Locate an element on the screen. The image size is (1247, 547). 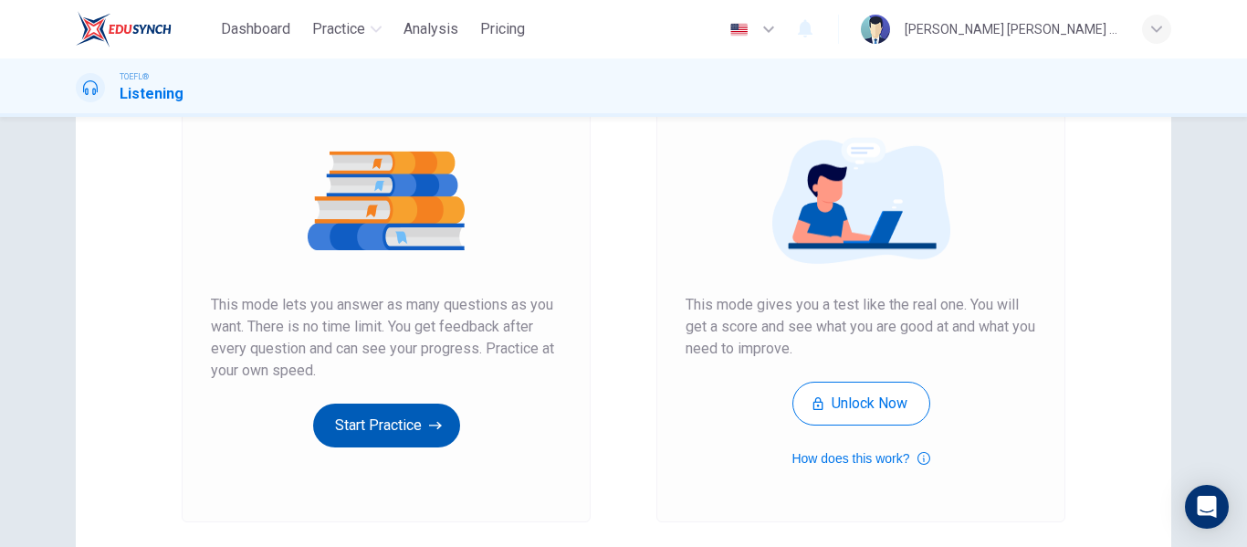
span: Pricing is located at coordinates (502, 29).